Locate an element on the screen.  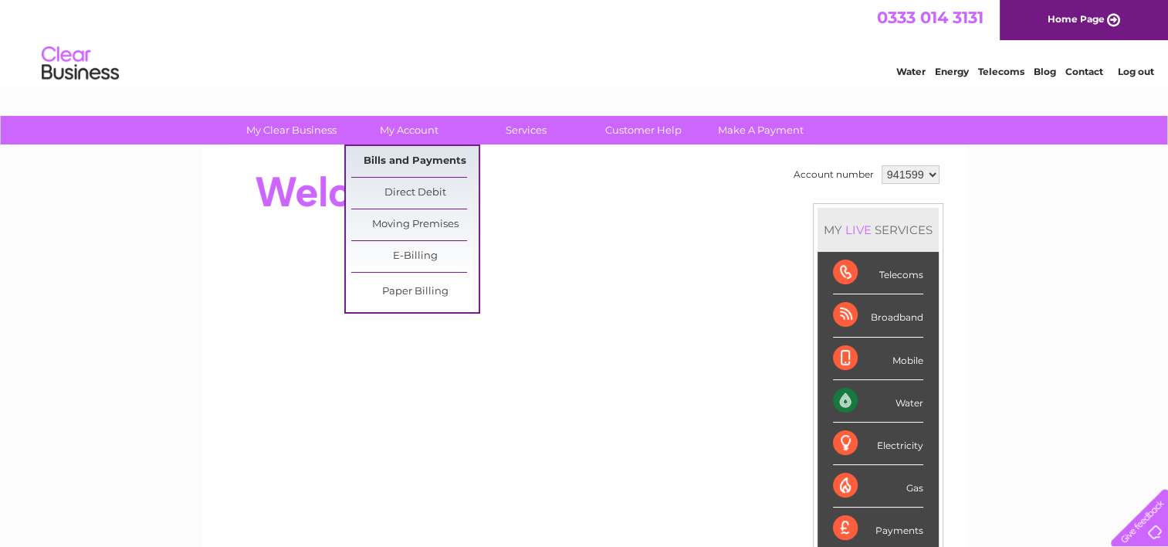
div: Electricity is located at coordinates (878, 443).